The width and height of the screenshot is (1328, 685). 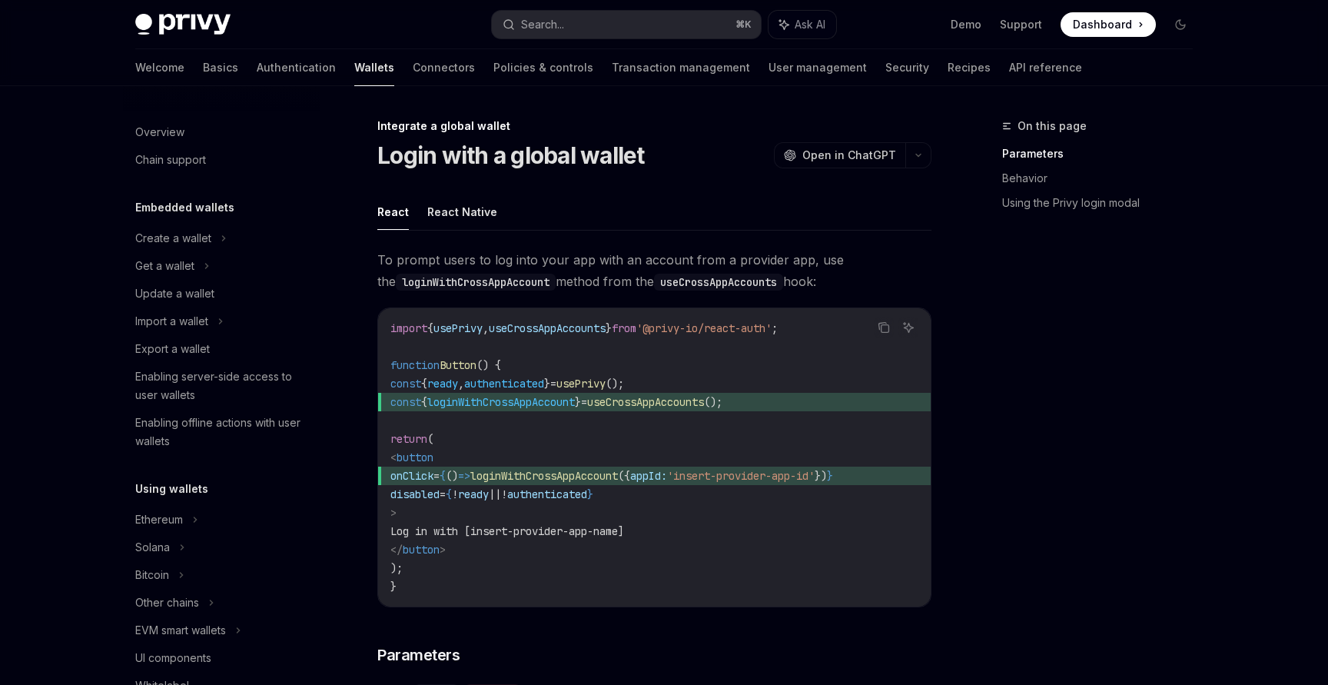 What do you see at coordinates (501, 402) in the screenshot?
I see `span: loginWithCrossAppAccount` at bounding box center [501, 402].